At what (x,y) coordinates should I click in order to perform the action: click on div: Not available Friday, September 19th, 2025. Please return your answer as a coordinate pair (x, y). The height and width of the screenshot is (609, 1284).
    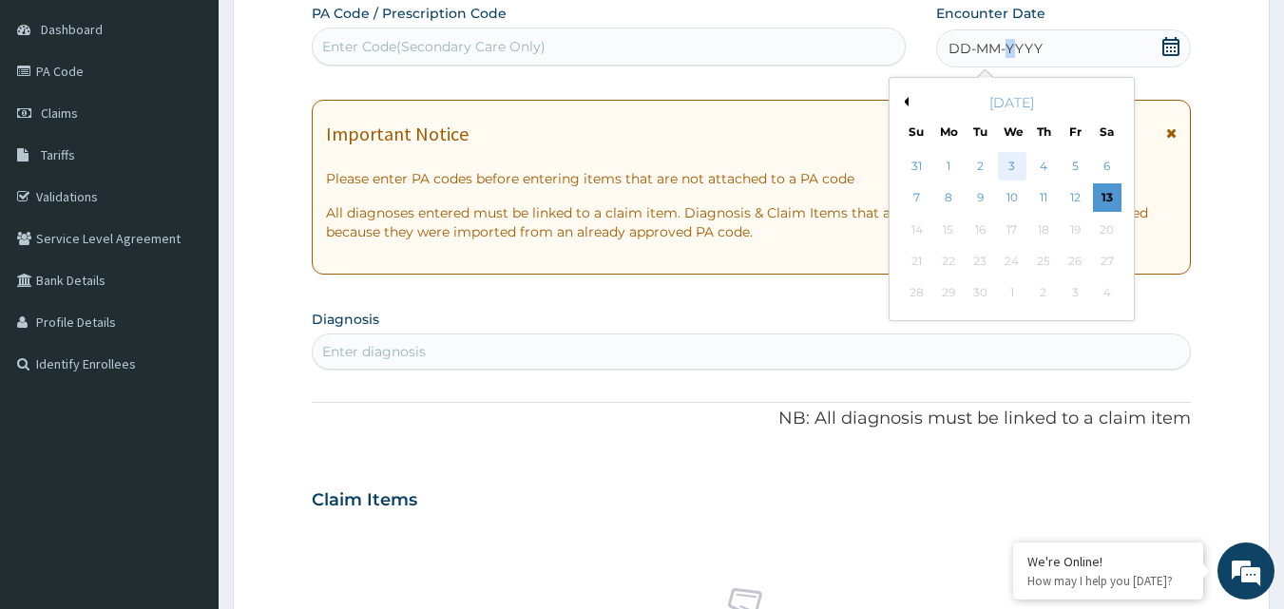
    Looking at the image, I should click on (1075, 230).